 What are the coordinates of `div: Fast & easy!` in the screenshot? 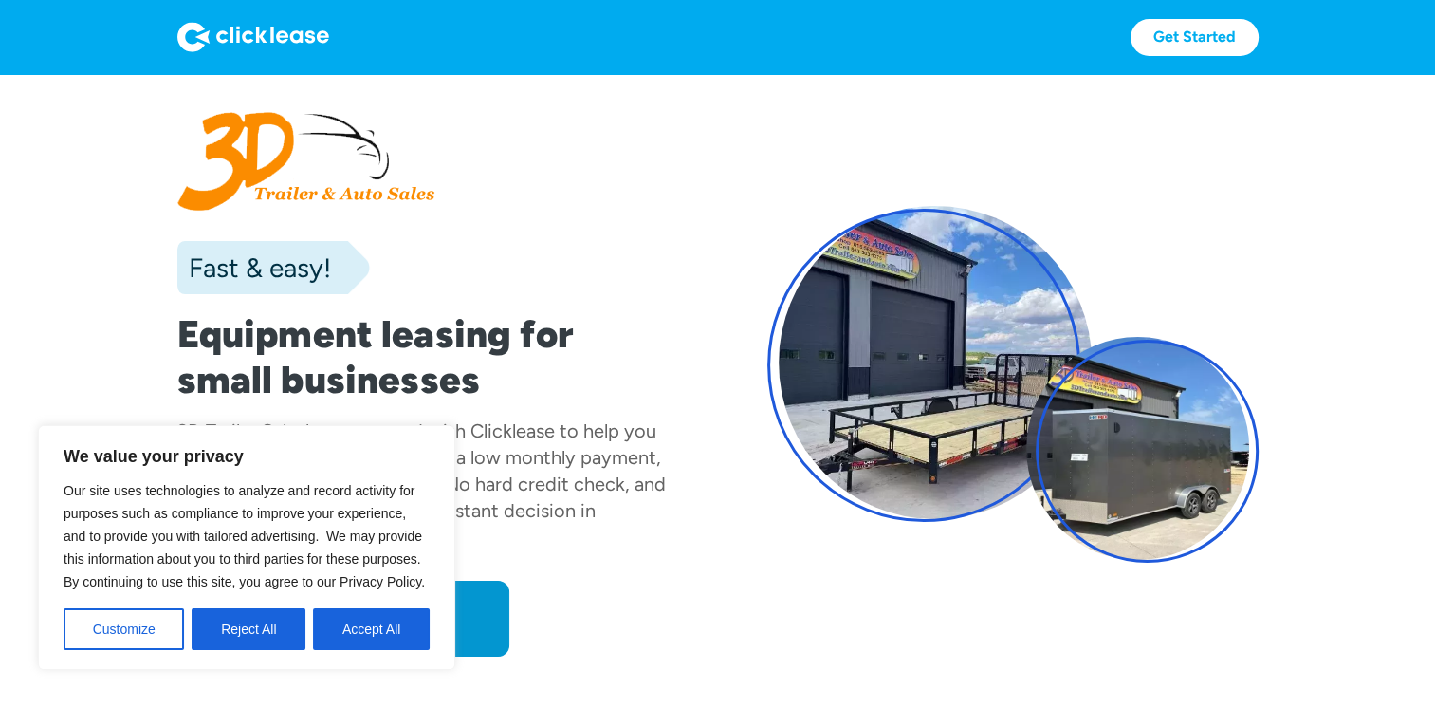 It's located at (254, 267).